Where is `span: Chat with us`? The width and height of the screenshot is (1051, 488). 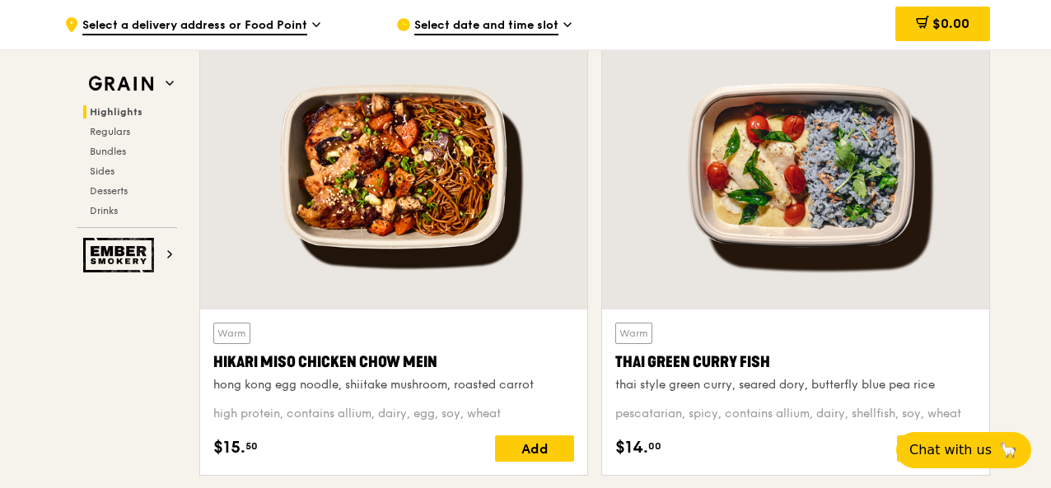
span: Chat with us is located at coordinates (950, 450).